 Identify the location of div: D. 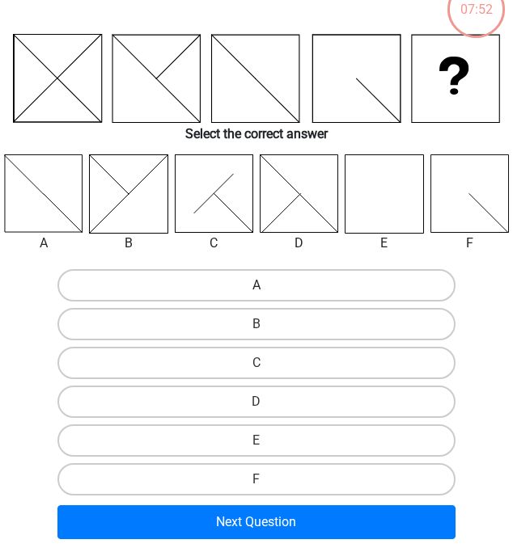
(298, 243).